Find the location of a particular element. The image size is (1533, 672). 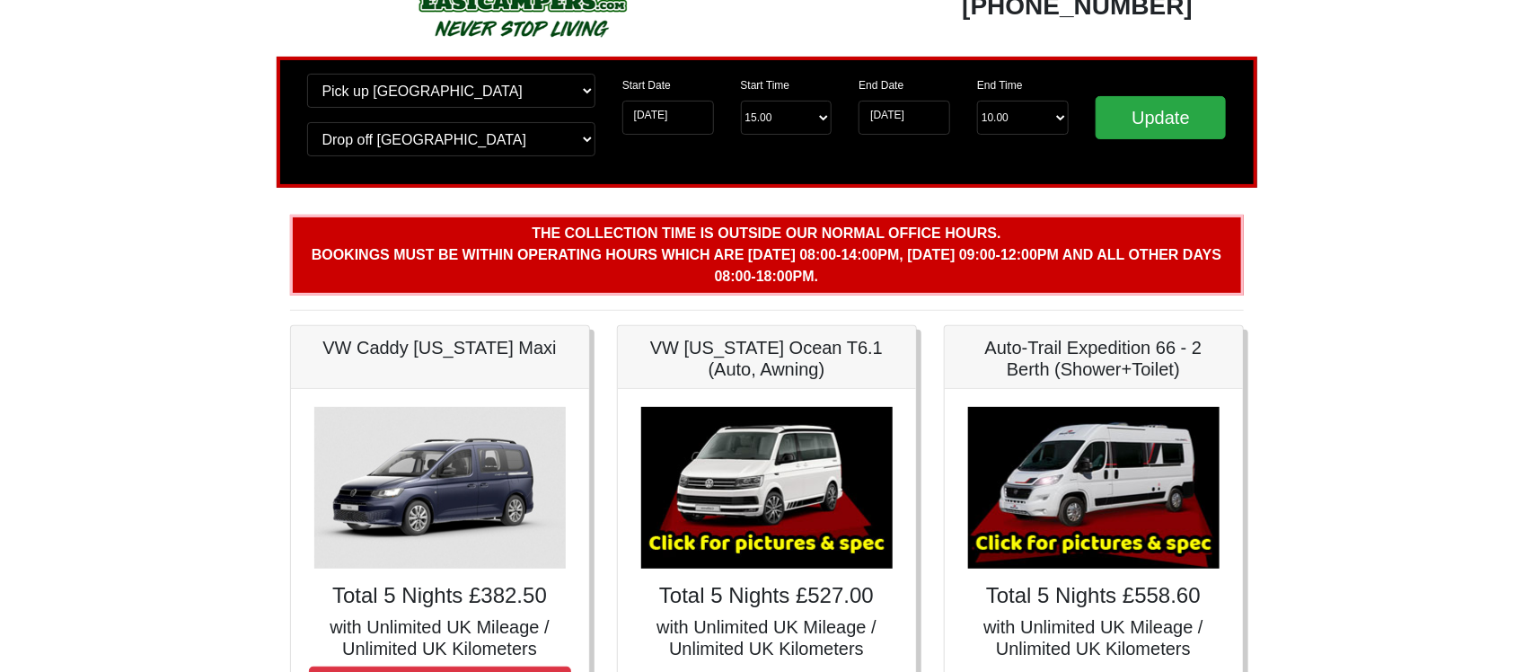

h4: Total 5 Nights £527.00 is located at coordinates (767, 596).